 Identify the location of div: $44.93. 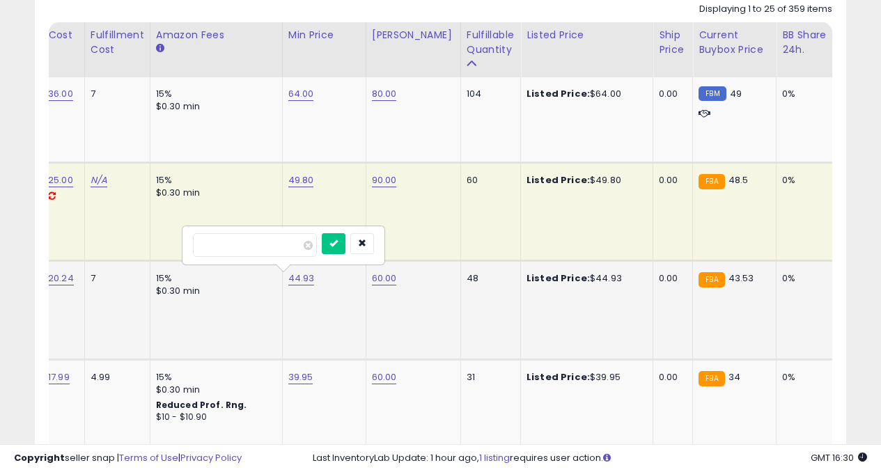
(585, 279).